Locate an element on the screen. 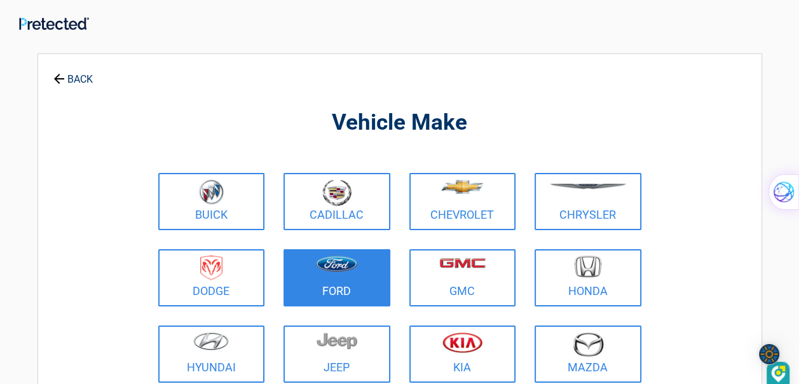 The height and width of the screenshot is (384, 799). img: DzVsEph+IJtmAAAAAElFTkSuQmCC is located at coordinates (778, 374).